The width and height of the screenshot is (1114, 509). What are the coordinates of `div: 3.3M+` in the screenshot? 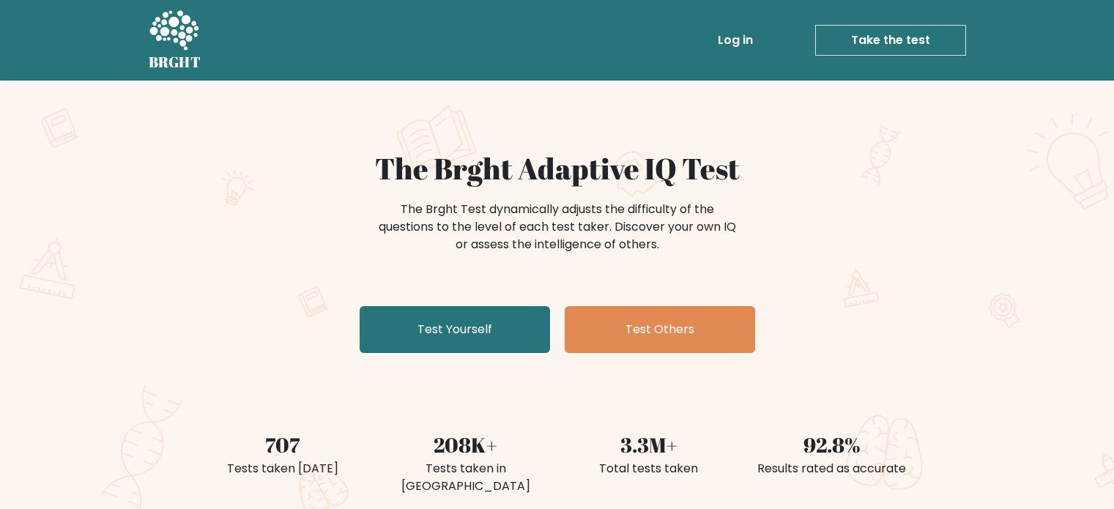 It's located at (649, 444).